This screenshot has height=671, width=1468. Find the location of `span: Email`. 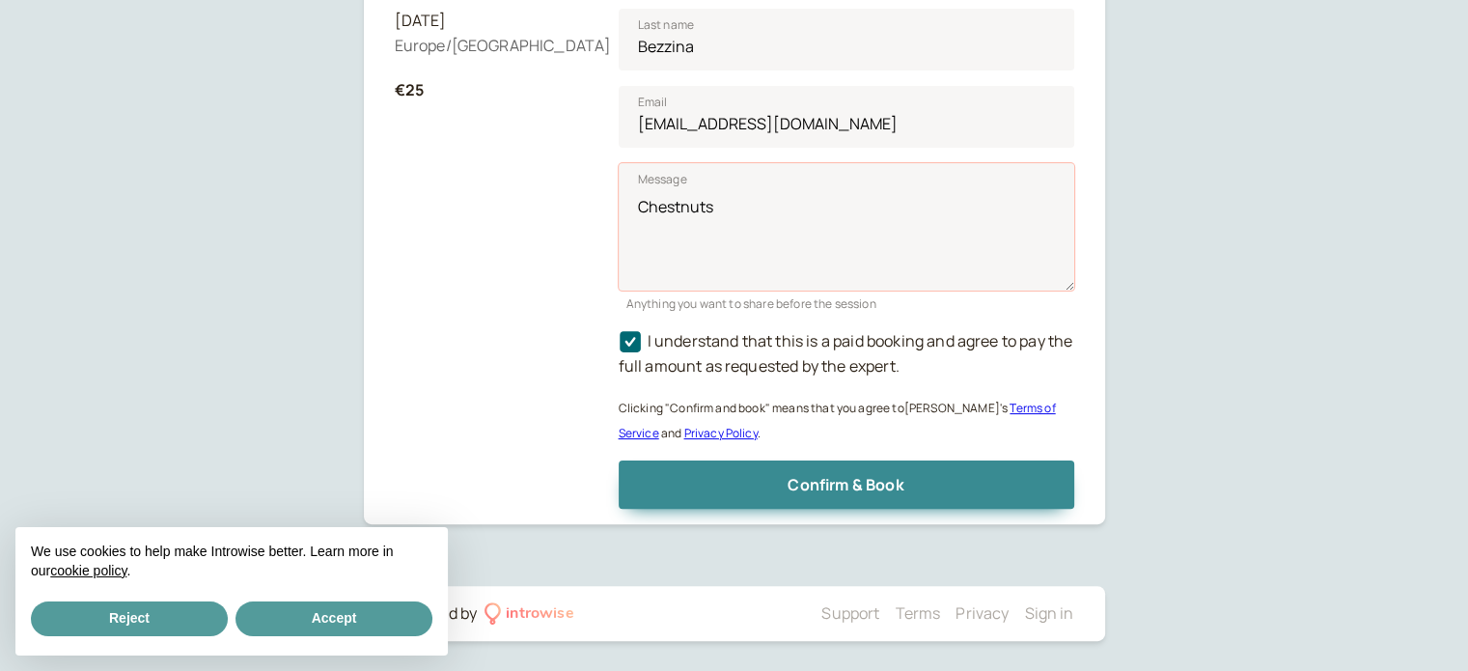

span: Email is located at coordinates (652, 102).